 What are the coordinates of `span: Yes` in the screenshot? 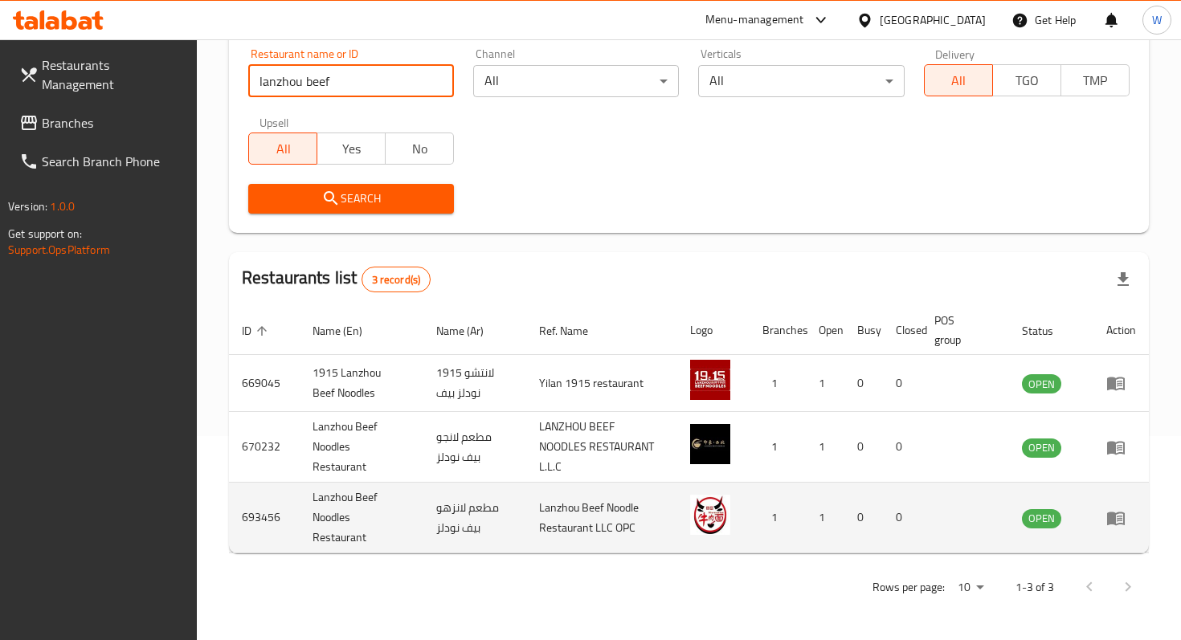 It's located at (351, 149).